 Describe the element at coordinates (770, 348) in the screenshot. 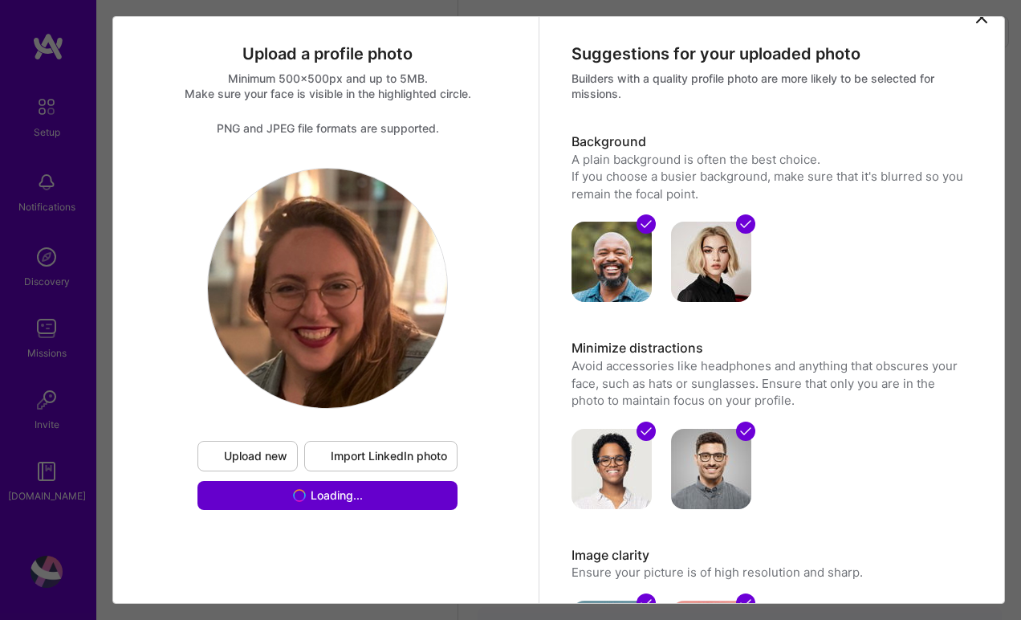

I see `h3: Minimize distractions` at that location.